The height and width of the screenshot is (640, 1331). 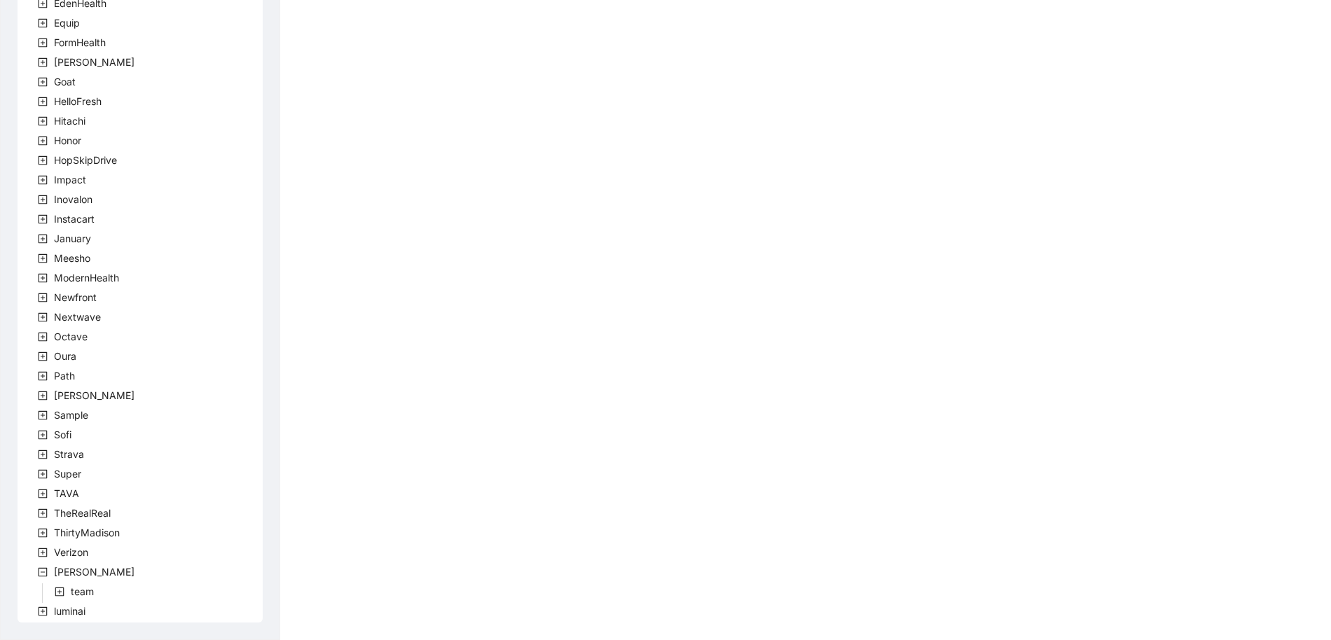 I want to click on span: Rothman, so click(x=94, y=396).